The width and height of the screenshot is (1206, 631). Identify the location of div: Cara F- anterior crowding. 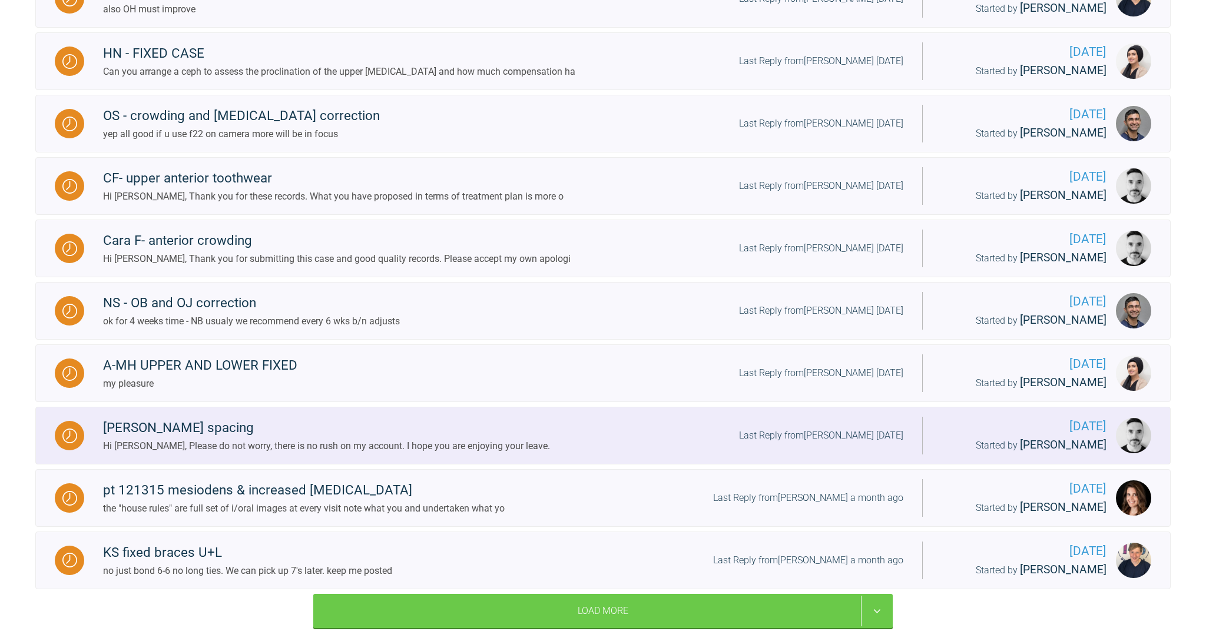
(337, 241).